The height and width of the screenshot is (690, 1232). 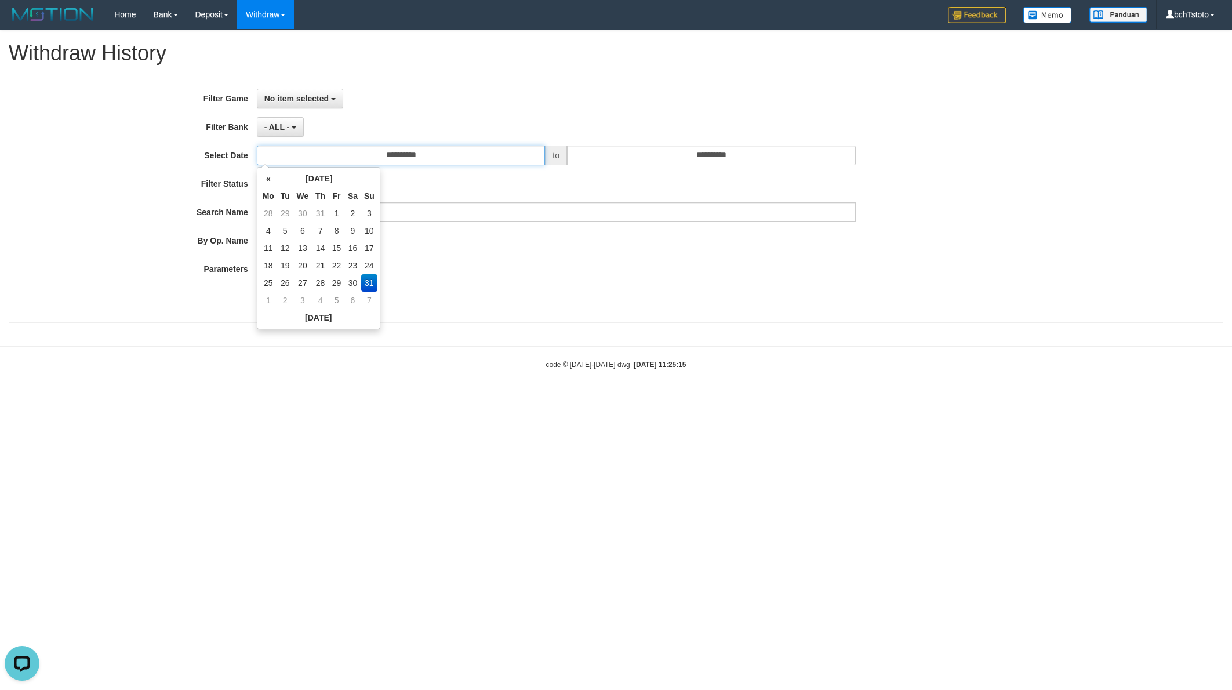 What do you see at coordinates (285, 266) in the screenshot?
I see `td: 19` at bounding box center [285, 266].